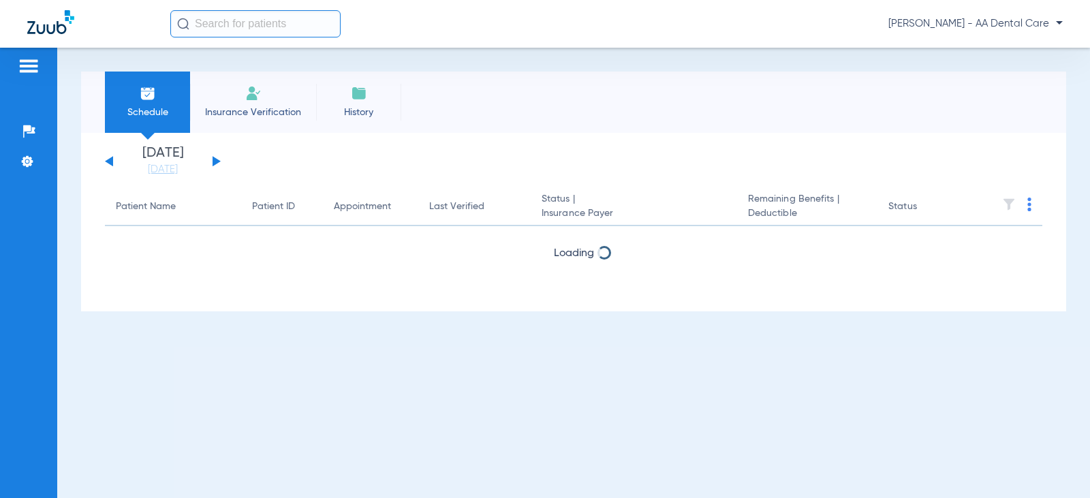  Describe the element at coordinates (1030, 204) in the screenshot. I see `img: group-dot-blue.svg` at that location.